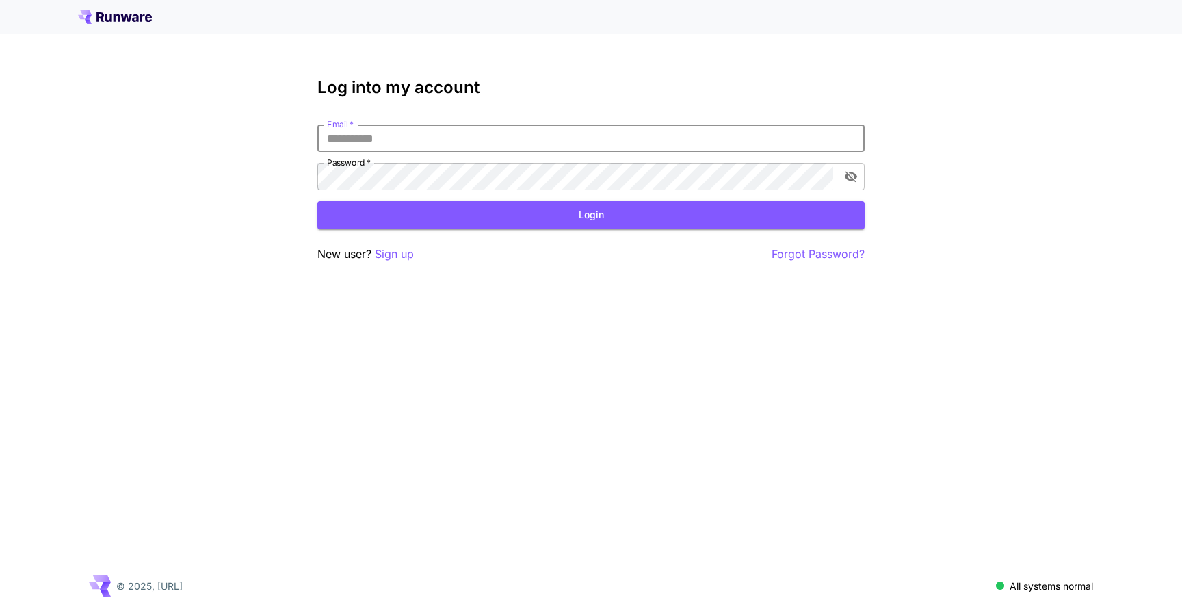  What do you see at coordinates (851, 177) in the screenshot?
I see `button: toggle password visibility` at bounding box center [851, 177].